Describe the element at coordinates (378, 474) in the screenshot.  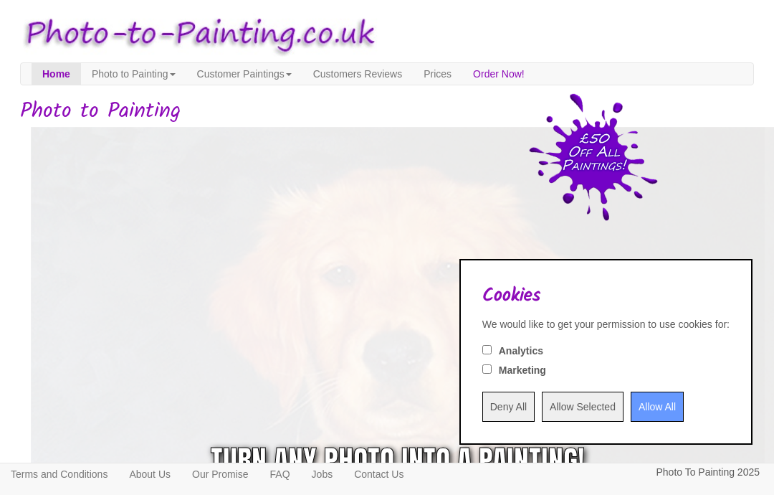
I see `a: Contact Us` at that location.